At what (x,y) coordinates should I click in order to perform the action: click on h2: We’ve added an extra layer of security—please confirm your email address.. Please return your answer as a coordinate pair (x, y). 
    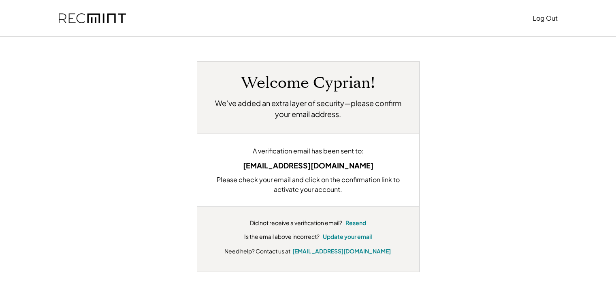
    Looking at the image, I should click on (308, 109).